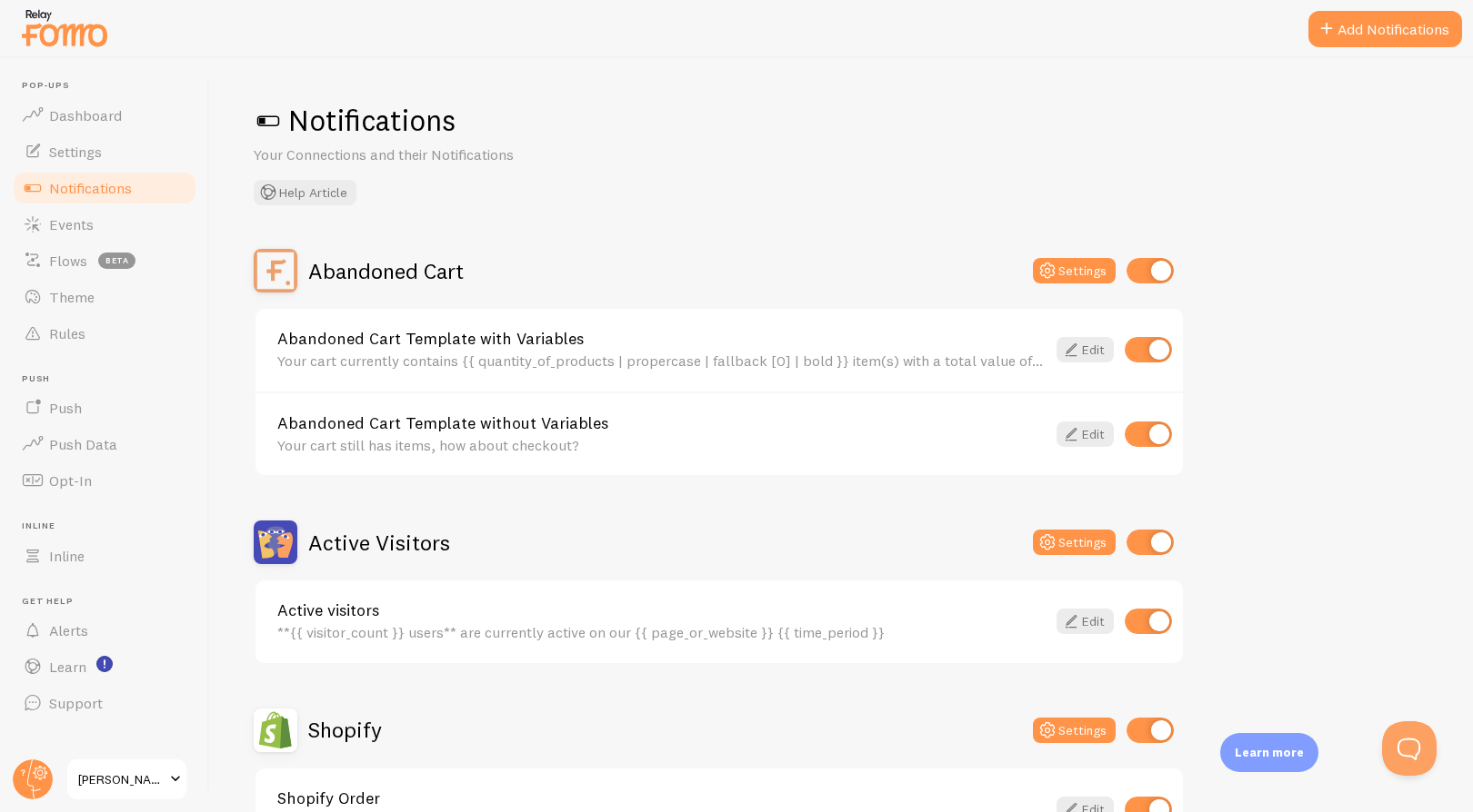 Image resolution: width=1473 pixels, height=812 pixels. Describe the element at coordinates (471, 155) in the screenshot. I see `p: Your Connections and their Notifications` at that location.